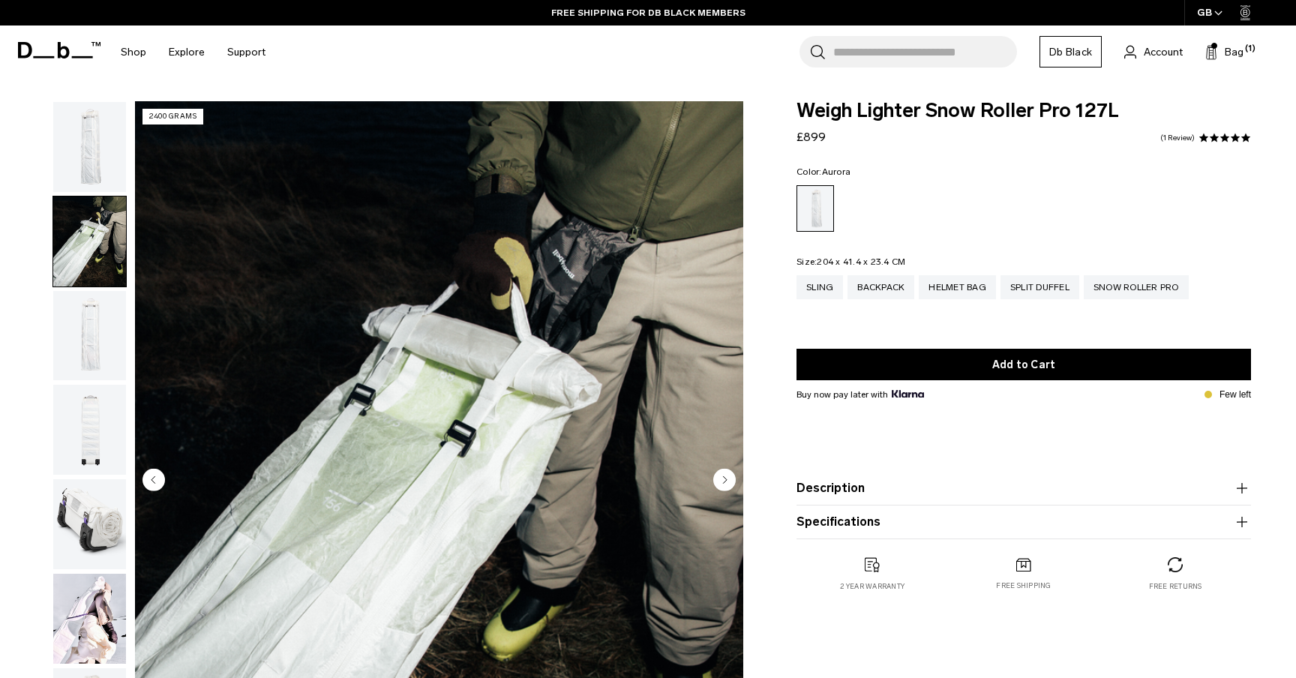 The width and height of the screenshot is (1296, 678). Describe the element at coordinates (89, 336) in the screenshot. I see `img: Weigh_Lighter_Snow_Roller_Pro_127L_2.png` at that location.